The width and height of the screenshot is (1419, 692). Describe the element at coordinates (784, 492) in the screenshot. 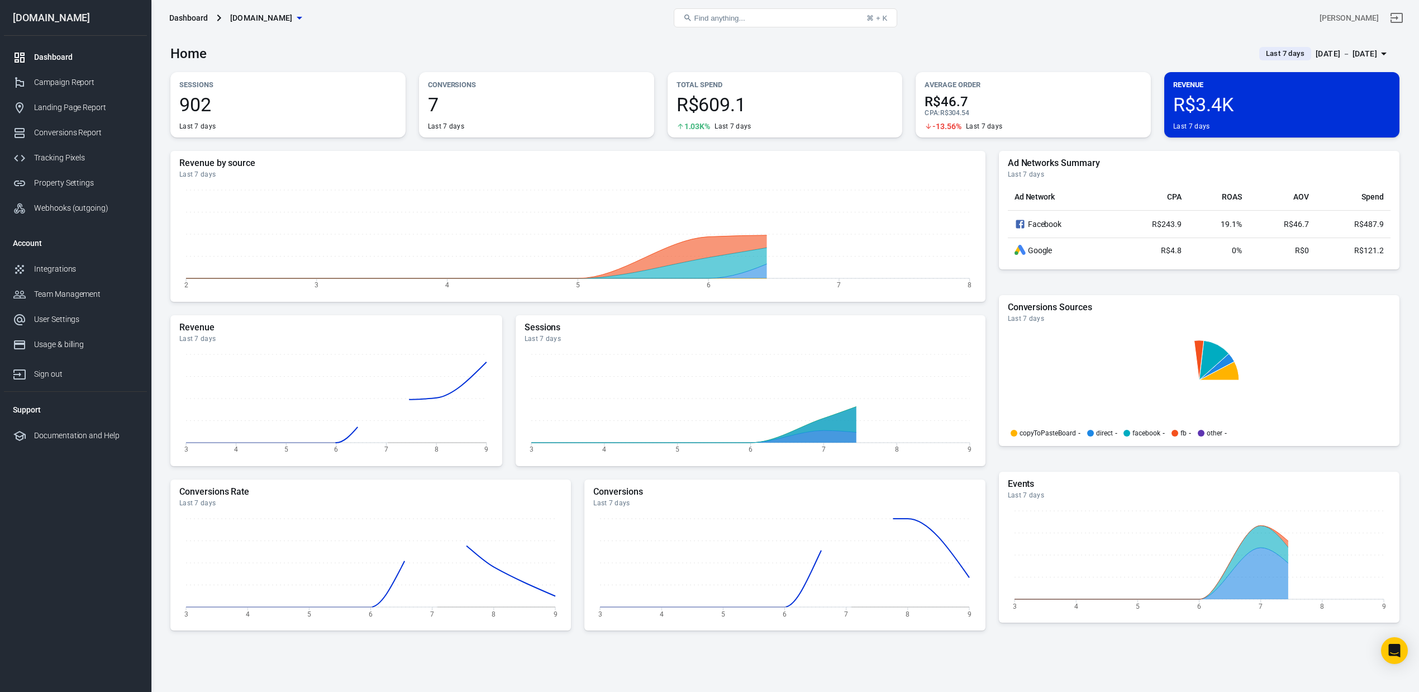

I see `h5: Conversions` at that location.